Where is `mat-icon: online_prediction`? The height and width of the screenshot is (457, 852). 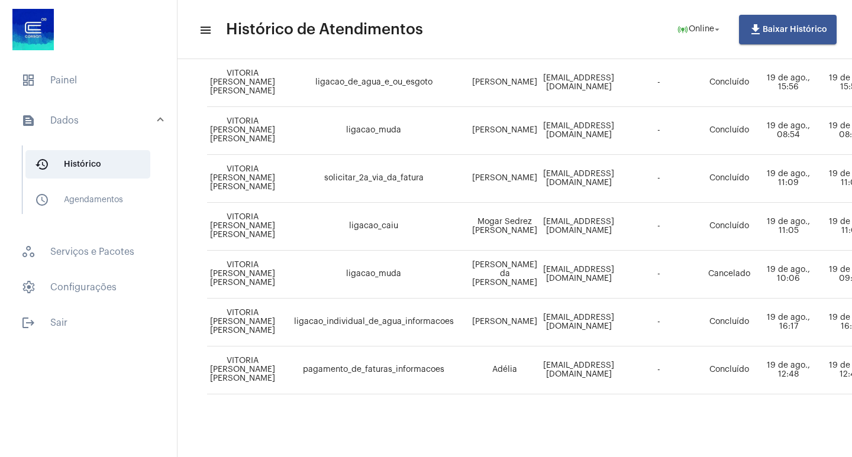
mat-icon: online_prediction is located at coordinates (683, 30).